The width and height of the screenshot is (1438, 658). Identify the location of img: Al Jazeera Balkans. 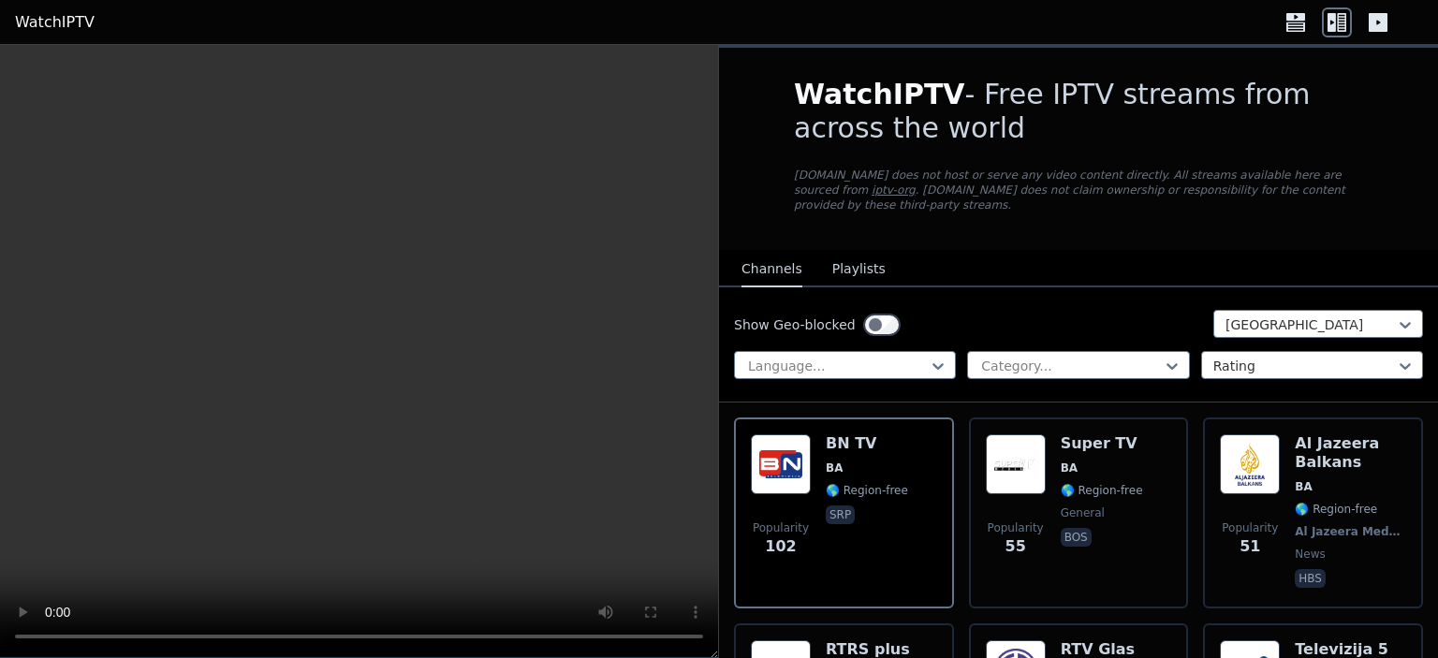
(1250, 464).